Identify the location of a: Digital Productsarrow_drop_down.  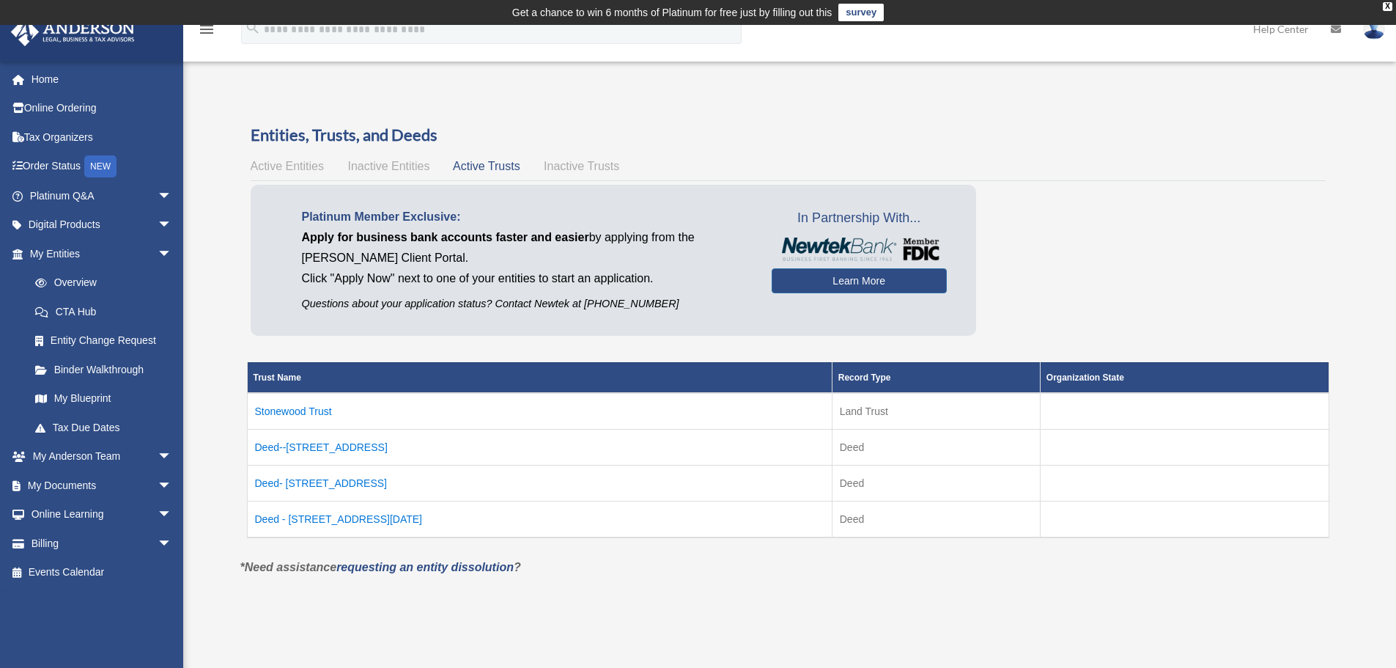
(102, 225).